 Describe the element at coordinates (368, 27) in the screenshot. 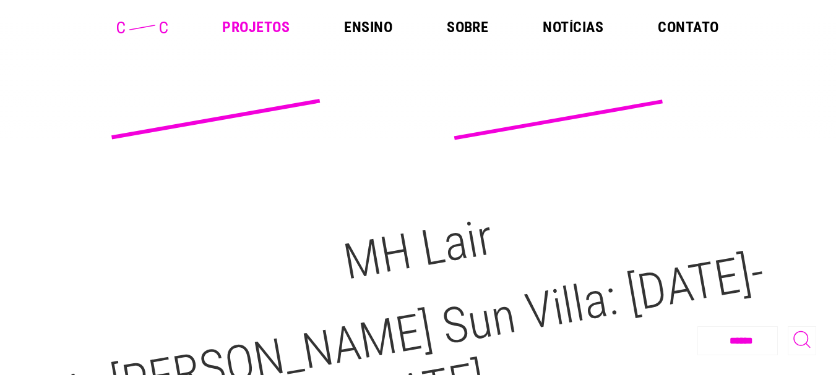

I see `a: Ensino` at that location.